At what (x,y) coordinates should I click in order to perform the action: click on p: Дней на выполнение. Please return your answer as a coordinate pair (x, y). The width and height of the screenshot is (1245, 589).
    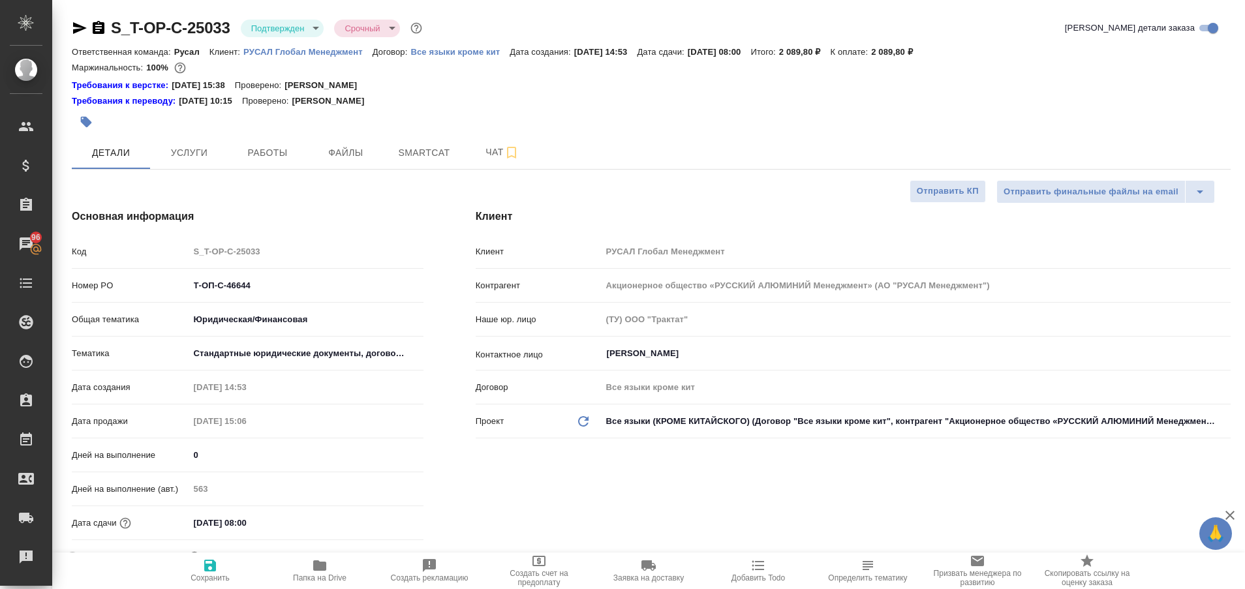
    Looking at the image, I should click on (131, 455).